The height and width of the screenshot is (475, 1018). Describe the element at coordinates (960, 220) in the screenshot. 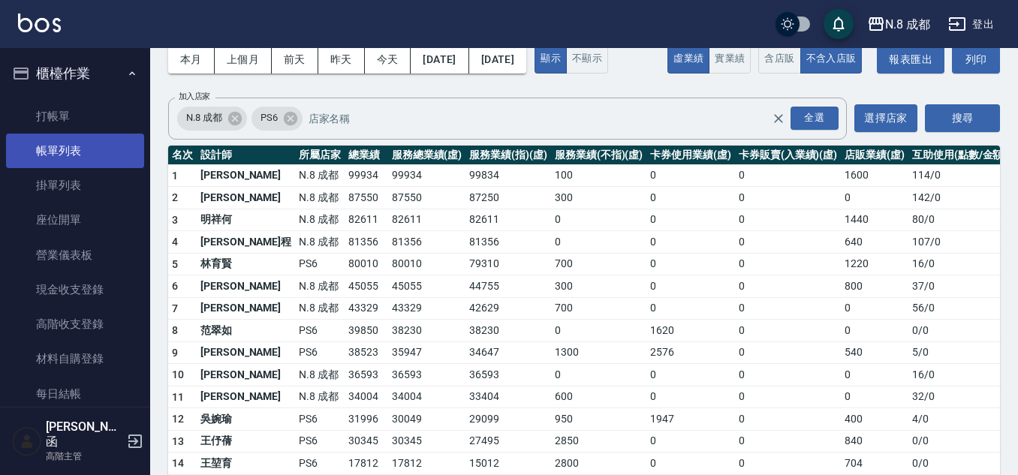

I see `td: 80 / 0` at that location.